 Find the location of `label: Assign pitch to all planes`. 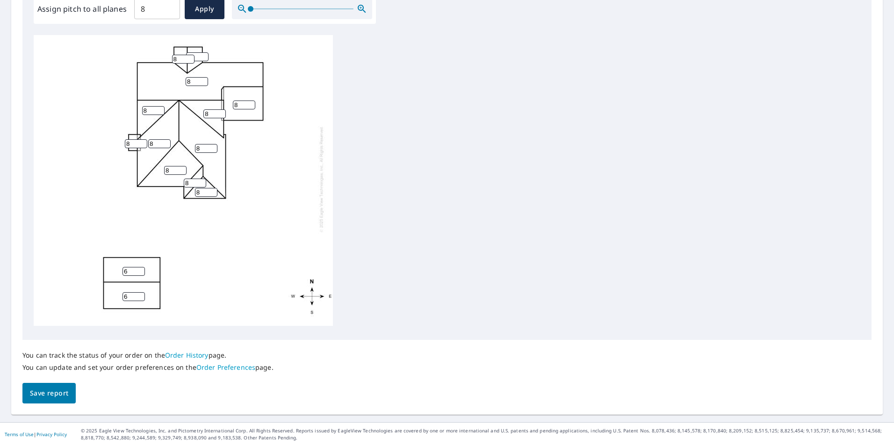

label: Assign pitch to all planes is located at coordinates (82, 9).